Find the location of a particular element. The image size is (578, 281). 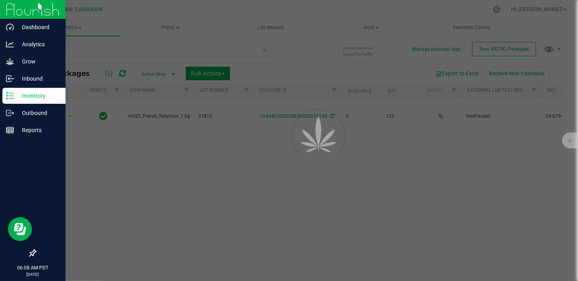

inline-svg: Grow is located at coordinates (10, 62).